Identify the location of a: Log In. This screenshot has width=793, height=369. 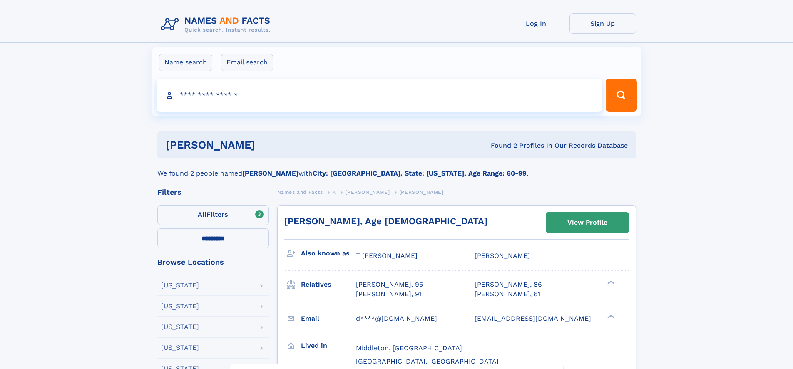
(536, 23).